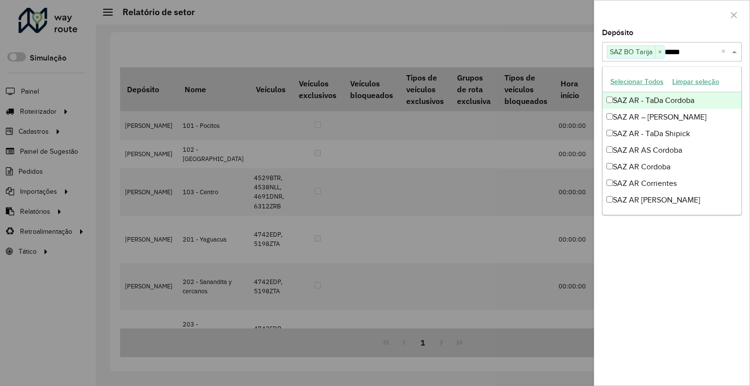 Image resolution: width=750 pixels, height=386 pixels. Describe the element at coordinates (672, 184) in the screenshot. I see `div: SAZ AR Corrientes` at that location.